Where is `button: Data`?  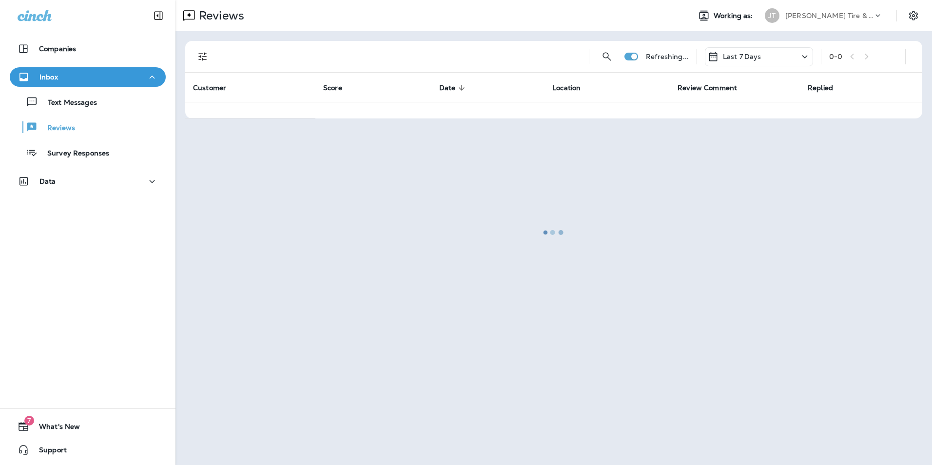
button: Data is located at coordinates (88, 181).